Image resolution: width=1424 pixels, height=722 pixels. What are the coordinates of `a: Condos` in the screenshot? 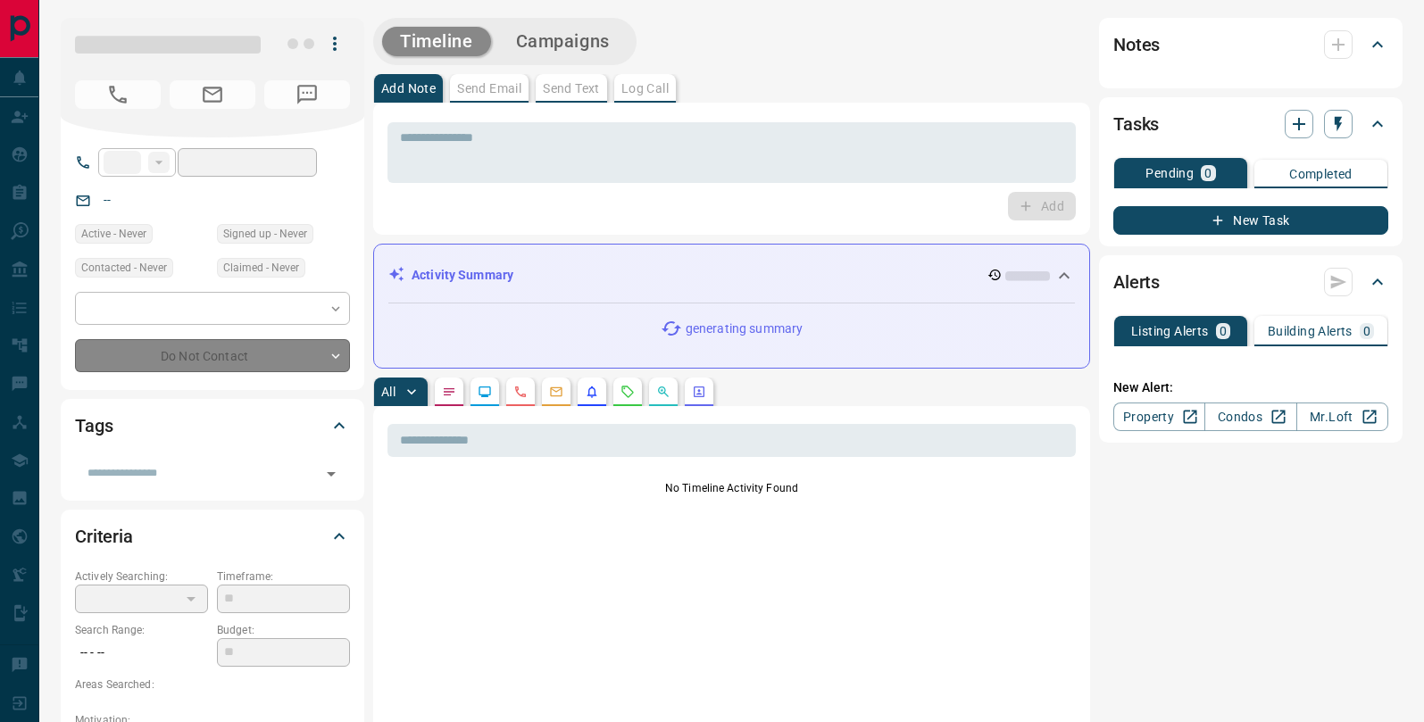 It's located at (1250, 417).